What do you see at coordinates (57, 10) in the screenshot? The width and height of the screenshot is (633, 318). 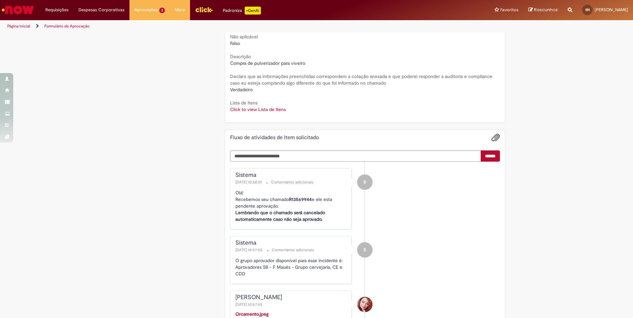 I see `span: Requisições` at bounding box center [57, 10].